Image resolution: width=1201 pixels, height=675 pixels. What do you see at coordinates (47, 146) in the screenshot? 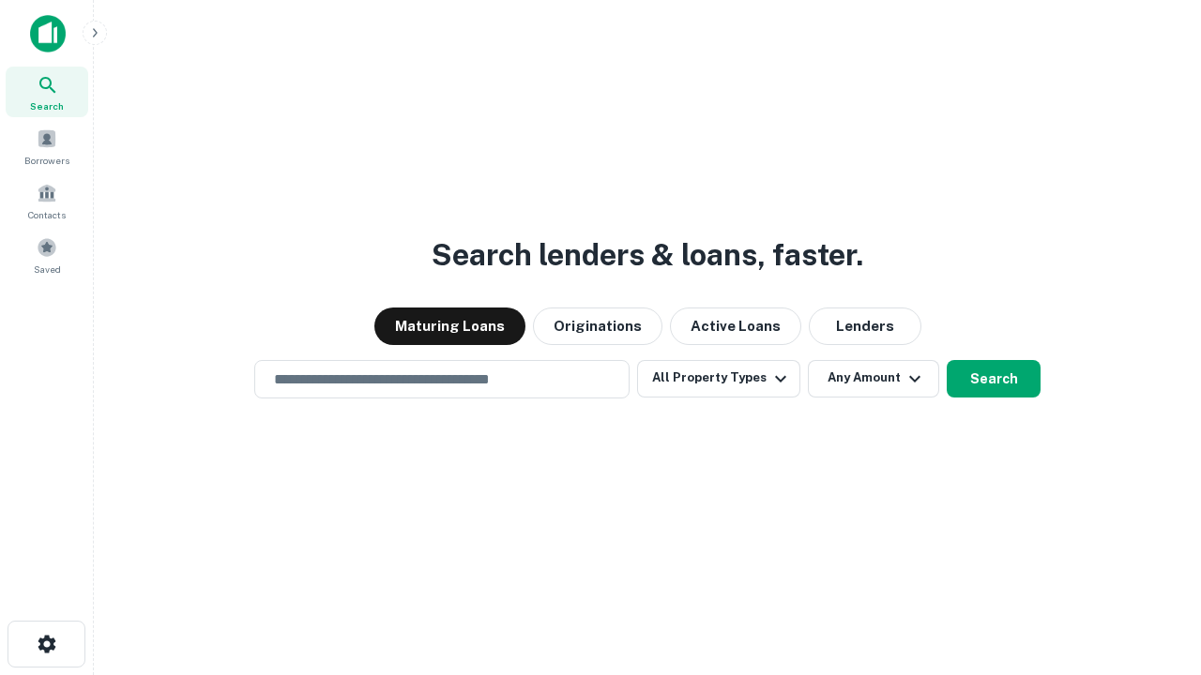
I see `div: Borrowers` at bounding box center [47, 146].